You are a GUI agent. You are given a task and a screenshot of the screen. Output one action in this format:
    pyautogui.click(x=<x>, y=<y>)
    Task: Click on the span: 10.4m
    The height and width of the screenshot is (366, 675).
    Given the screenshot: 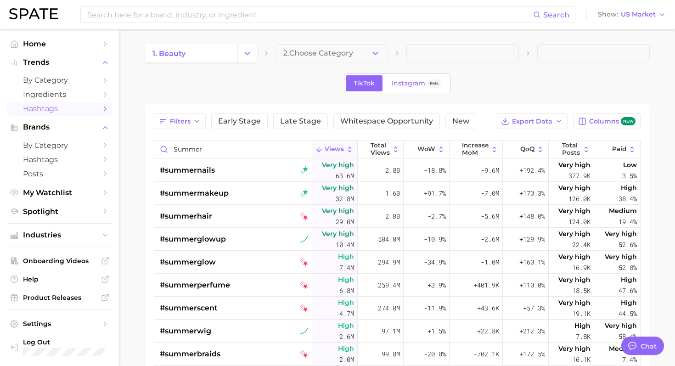 What is the action you would take?
    pyautogui.click(x=345, y=245)
    